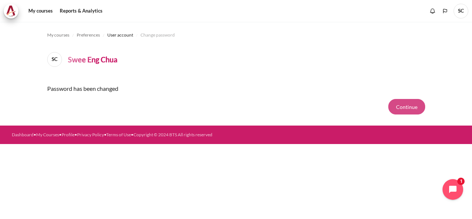 Image resolution: width=472 pixels, height=219 pixels. I want to click on div: Show notification window with no new notifications, so click(432, 11).